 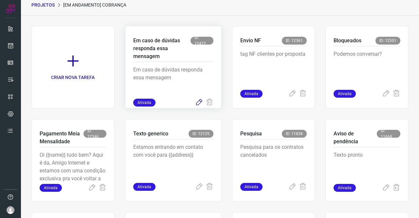 I want to click on p: CRIAR NOVA TAREFA, so click(x=73, y=77).